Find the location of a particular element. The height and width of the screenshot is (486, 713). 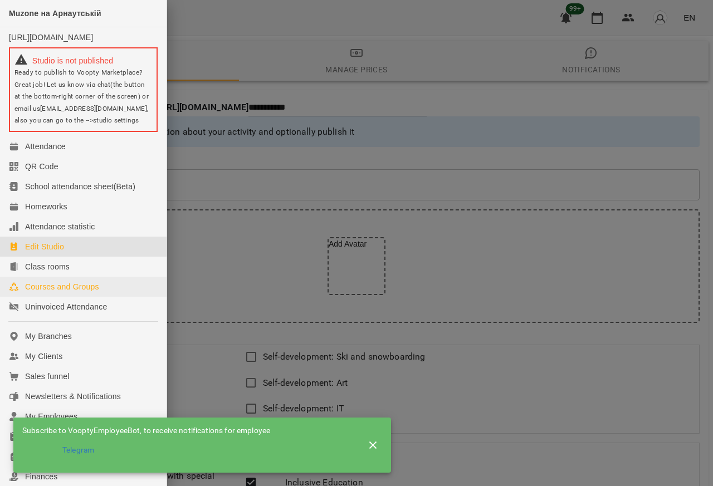

div: Finances is located at coordinates (41, 477).